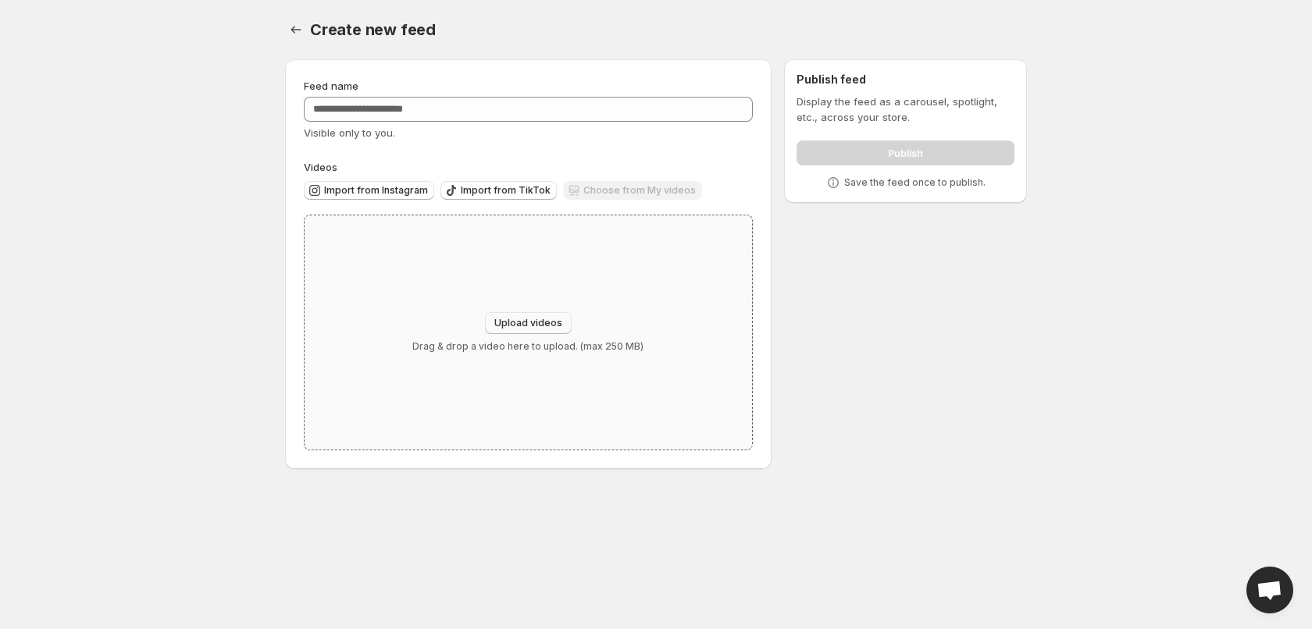  What do you see at coordinates (349, 133) in the screenshot?
I see `span: Visible only to you.` at bounding box center [349, 133].